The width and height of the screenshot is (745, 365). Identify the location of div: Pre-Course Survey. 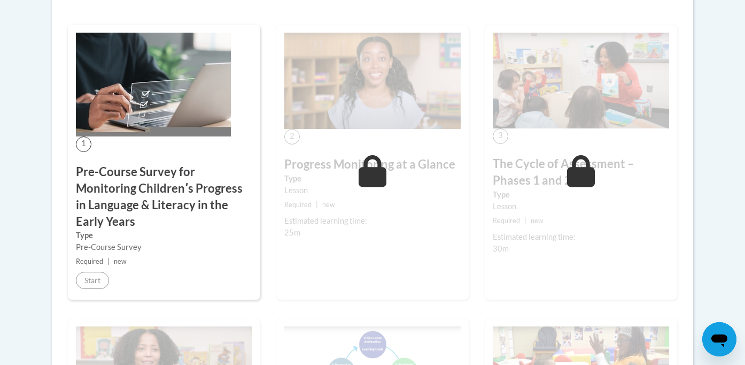
(164, 247).